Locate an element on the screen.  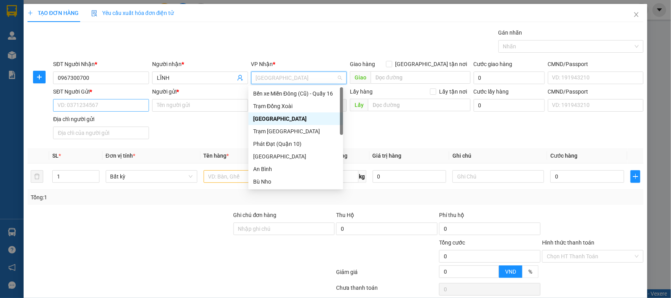
div: An Bình is located at coordinates (296, 169).